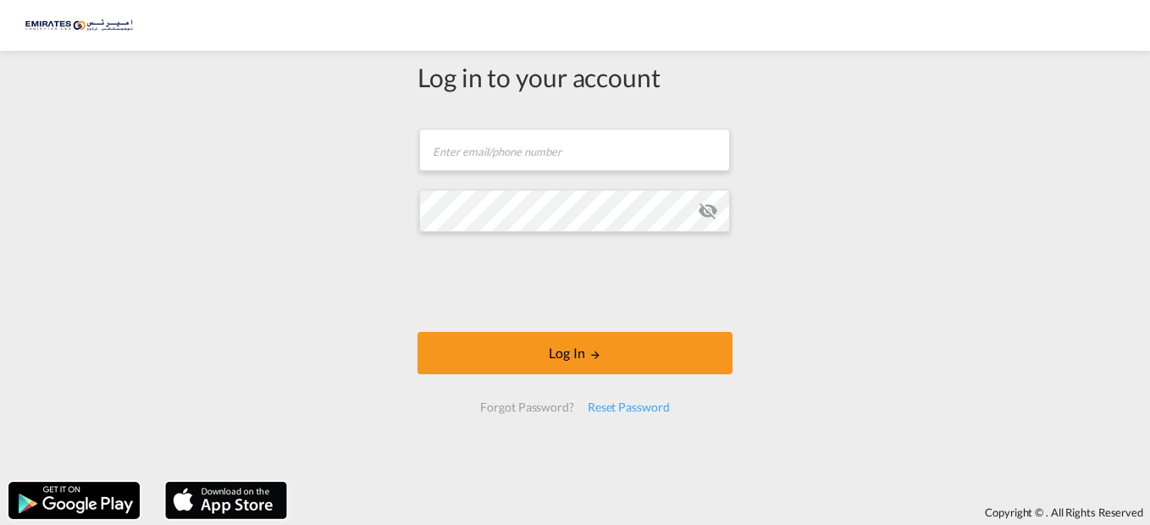  Describe the element at coordinates (575, 77) in the screenshot. I see `div: Log in to your account` at that location.